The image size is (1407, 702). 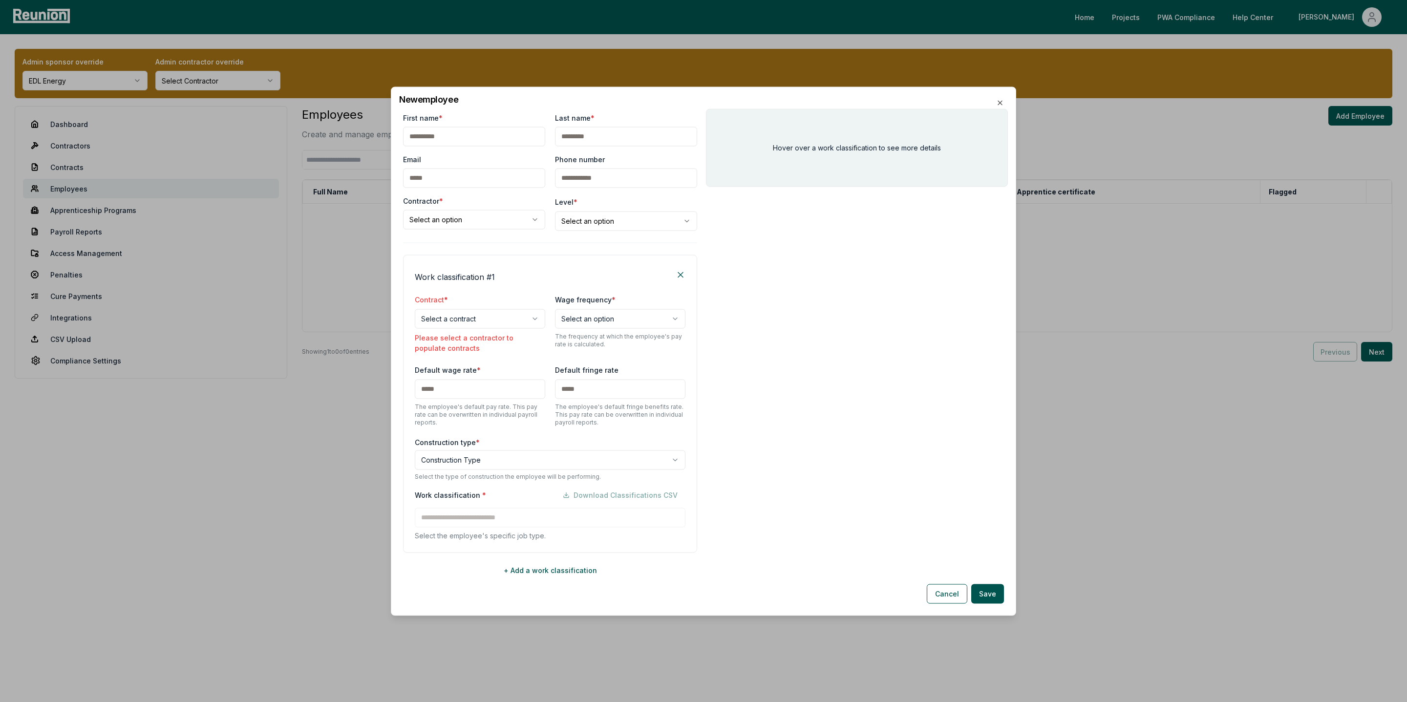 What do you see at coordinates (585, 299) in the screenshot?
I see `label: Wage frequency` at bounding box center [585, 299].